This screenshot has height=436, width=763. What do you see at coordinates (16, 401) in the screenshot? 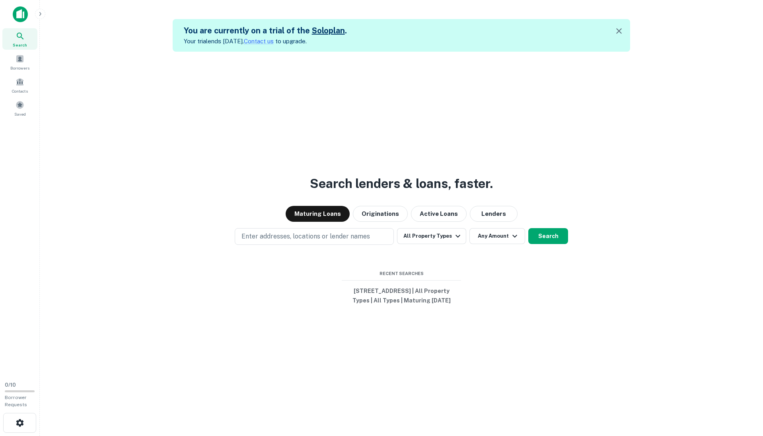
I see `span: Borrower Requests` at bounding box center [16, 401].